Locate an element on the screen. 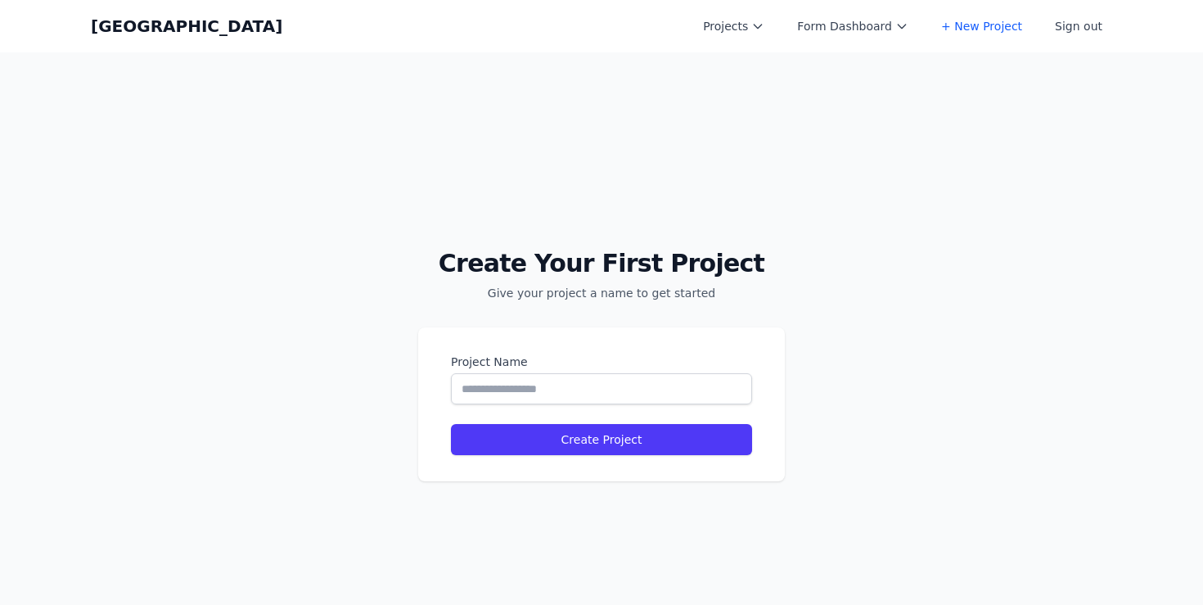  h2: Create Your First Project is located at coordinates (602, 264).